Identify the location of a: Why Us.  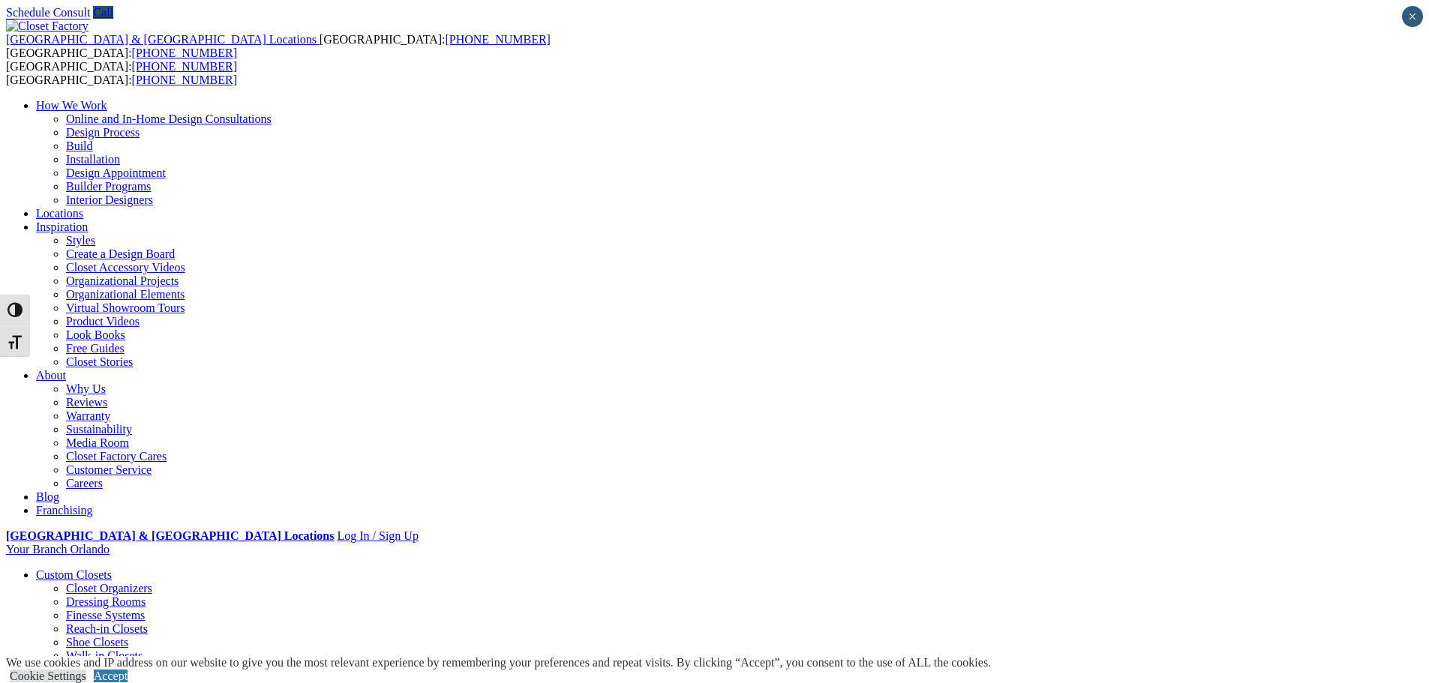
(86, 389).